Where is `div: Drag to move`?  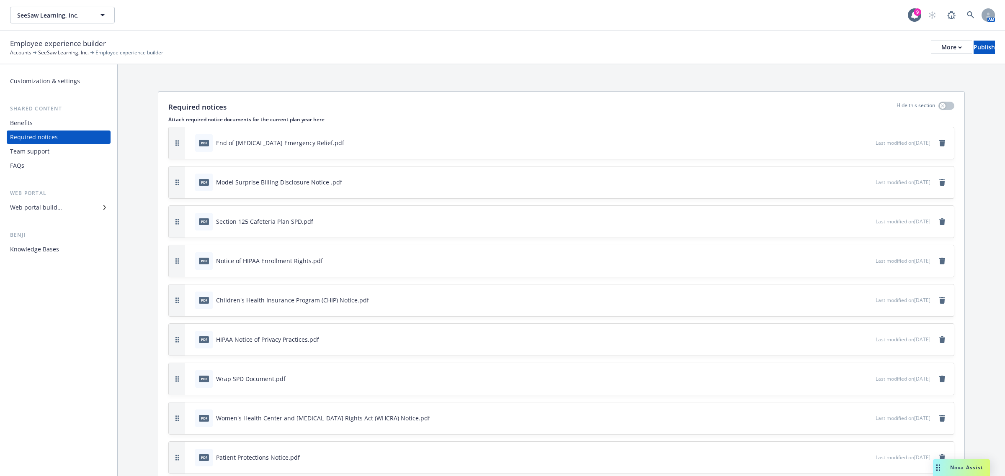
div: Drag to move is located at coordinates (938, 468).